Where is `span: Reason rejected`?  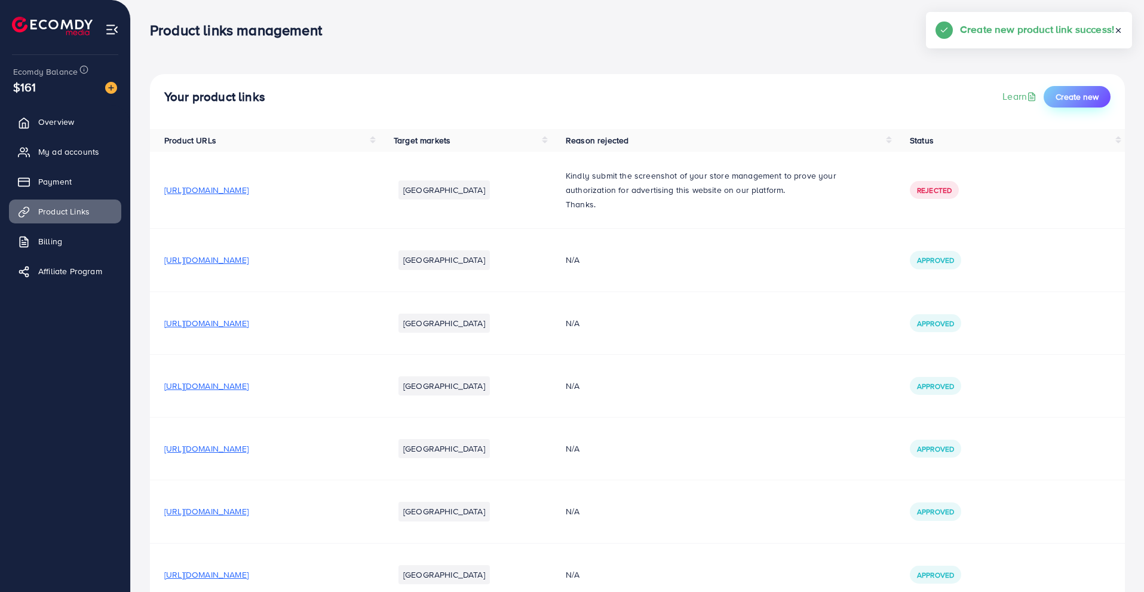
span: Reason rejected is located at coordinates (597, 140).